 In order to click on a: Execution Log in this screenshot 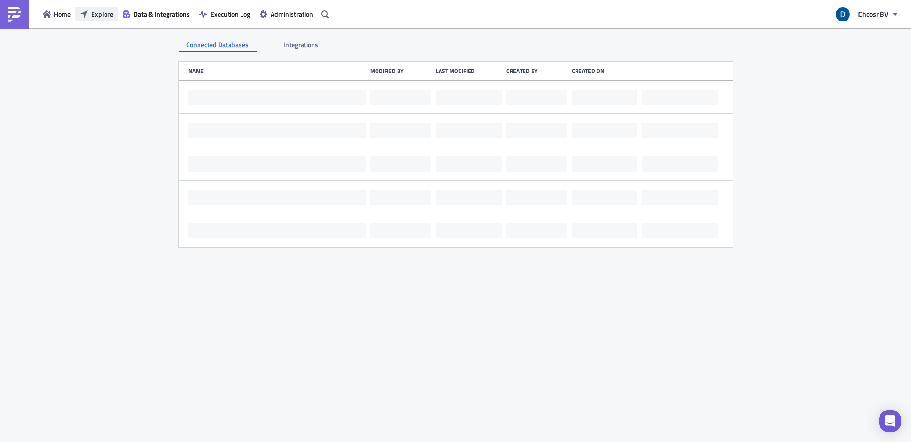, I will do `click(225, 14)`.